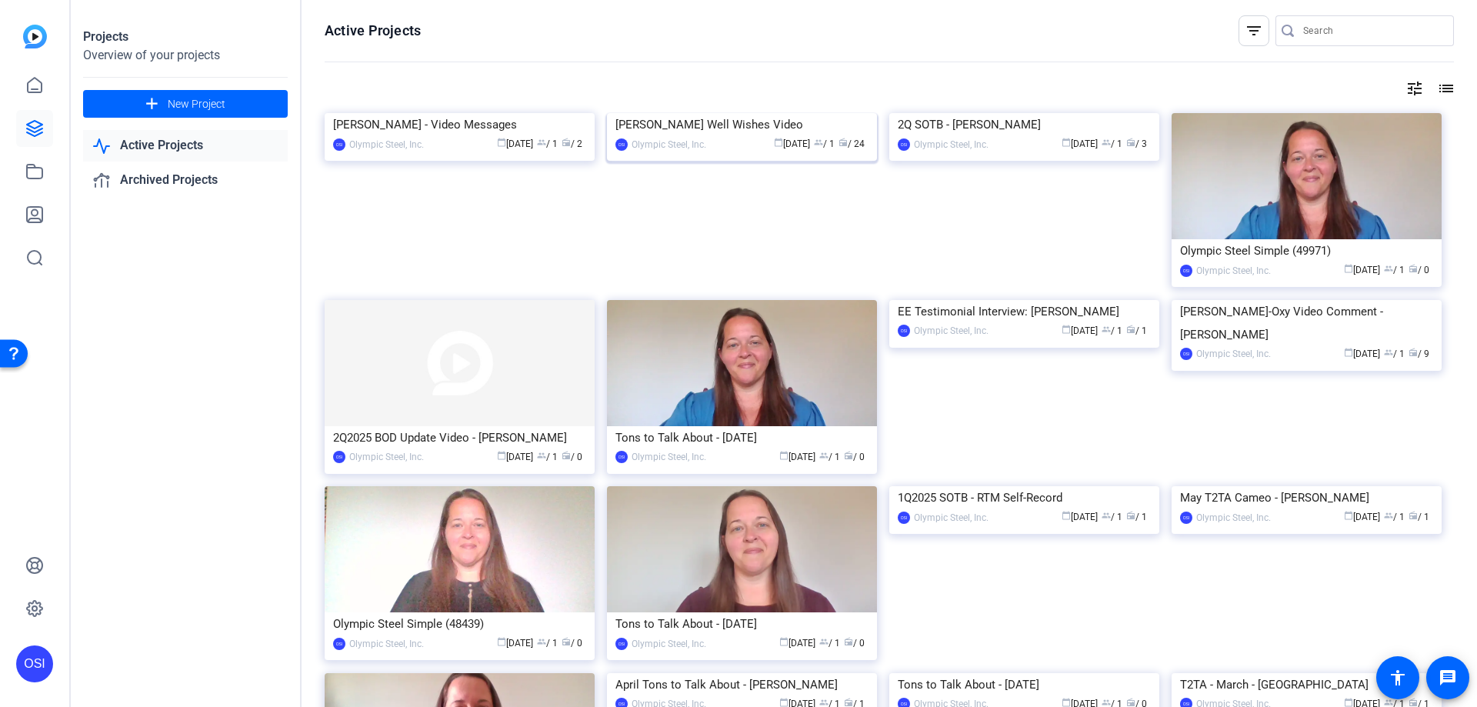  I want to click on div: Overview of your projects, so click(185, 55).